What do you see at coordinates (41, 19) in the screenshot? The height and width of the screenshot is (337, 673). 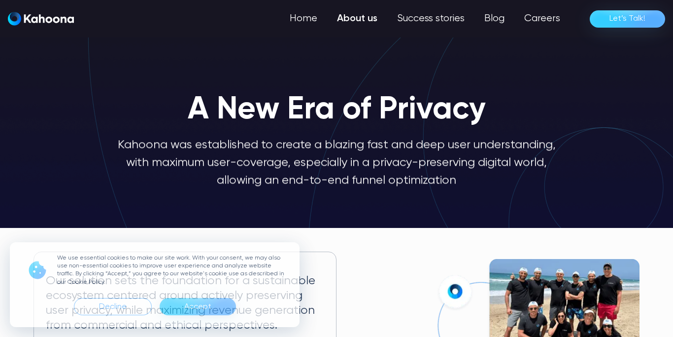 I see `a: home` at bounding box center [41, 19].